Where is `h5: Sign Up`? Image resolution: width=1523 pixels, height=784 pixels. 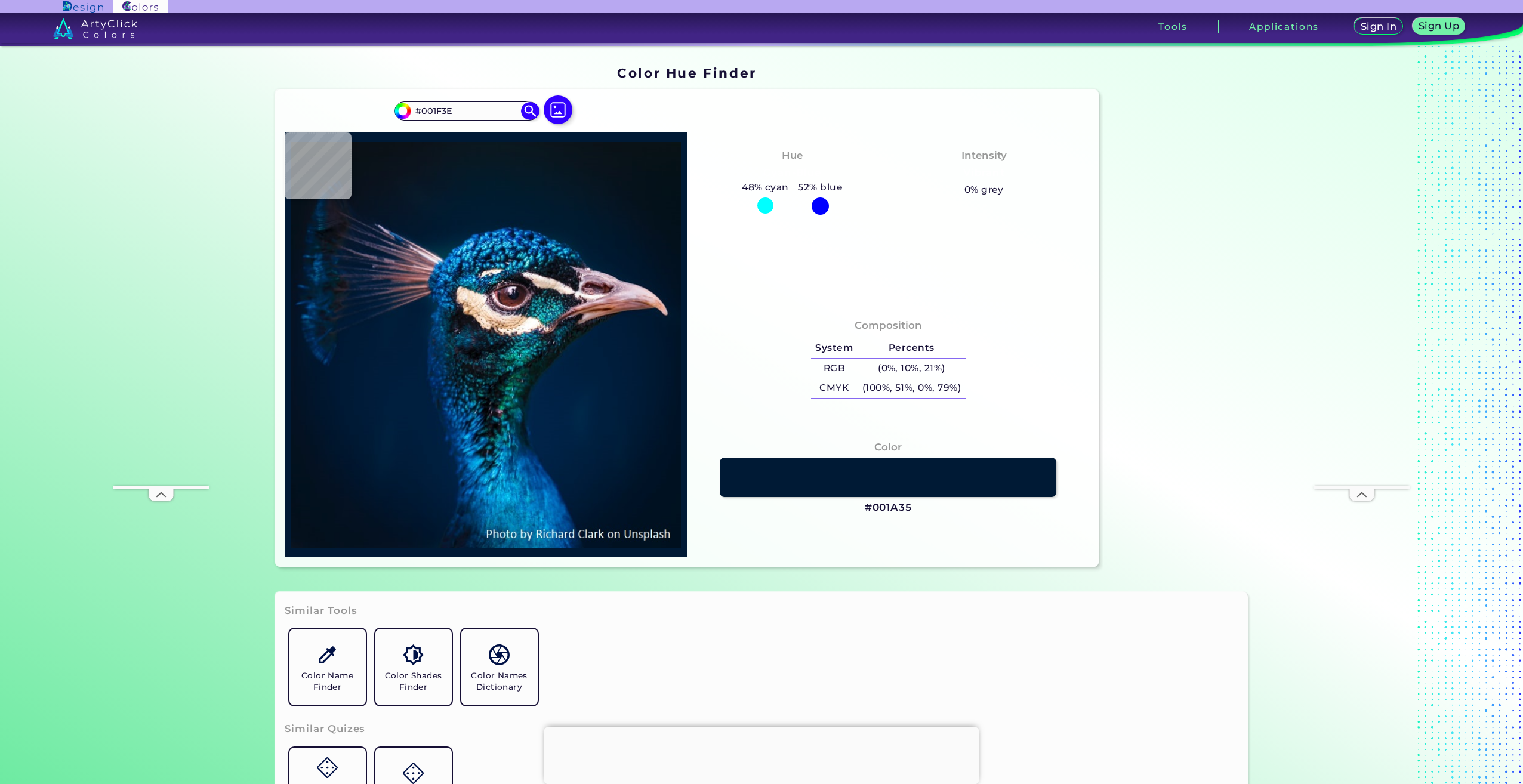
h5: Sign Up is located at coordinates (1439, 26).